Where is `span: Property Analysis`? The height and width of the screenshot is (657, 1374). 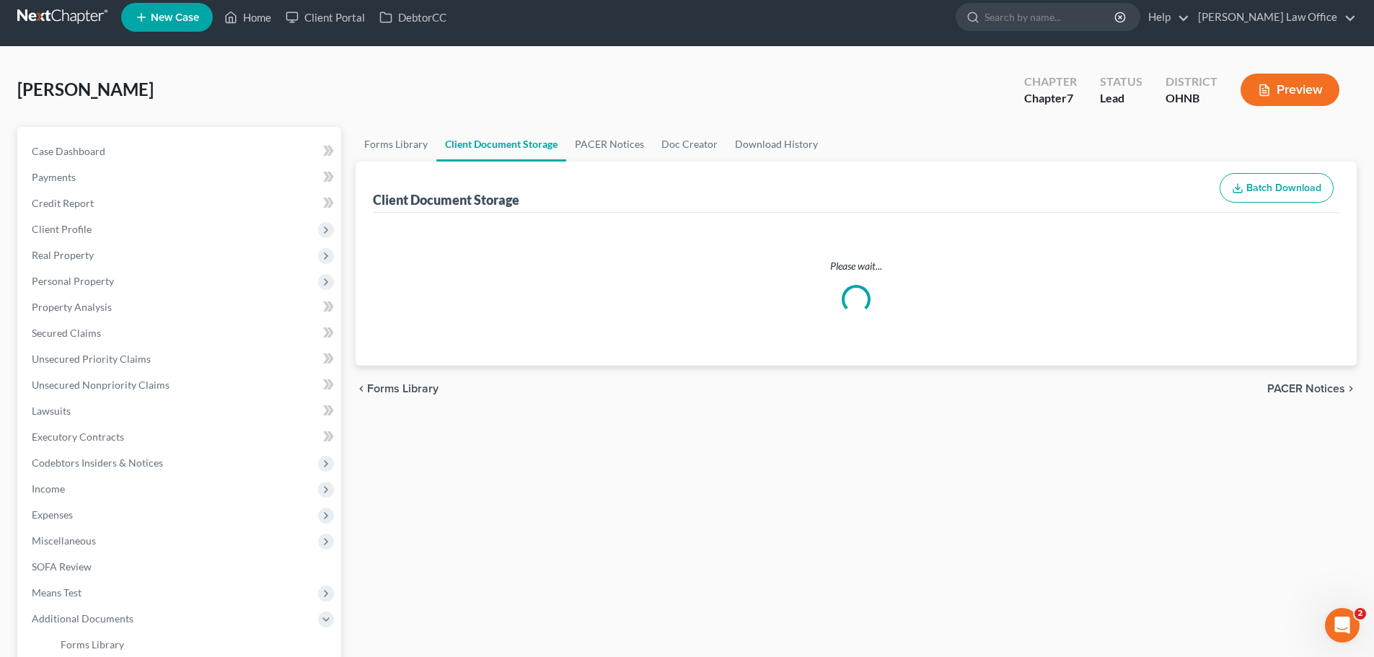
span: Property Analysis is located at coordinates (71, 307).